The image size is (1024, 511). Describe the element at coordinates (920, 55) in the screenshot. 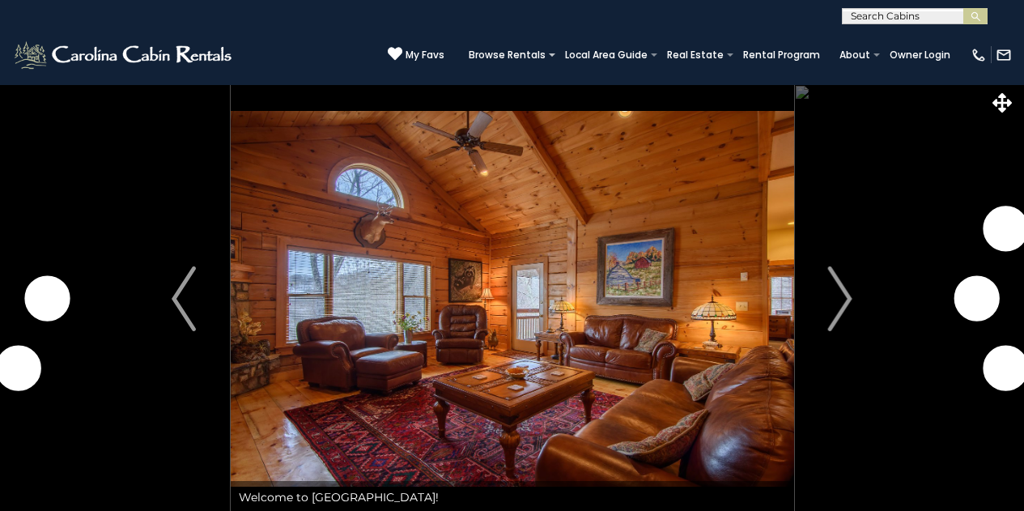

I see `a: Owner Login` at that location.